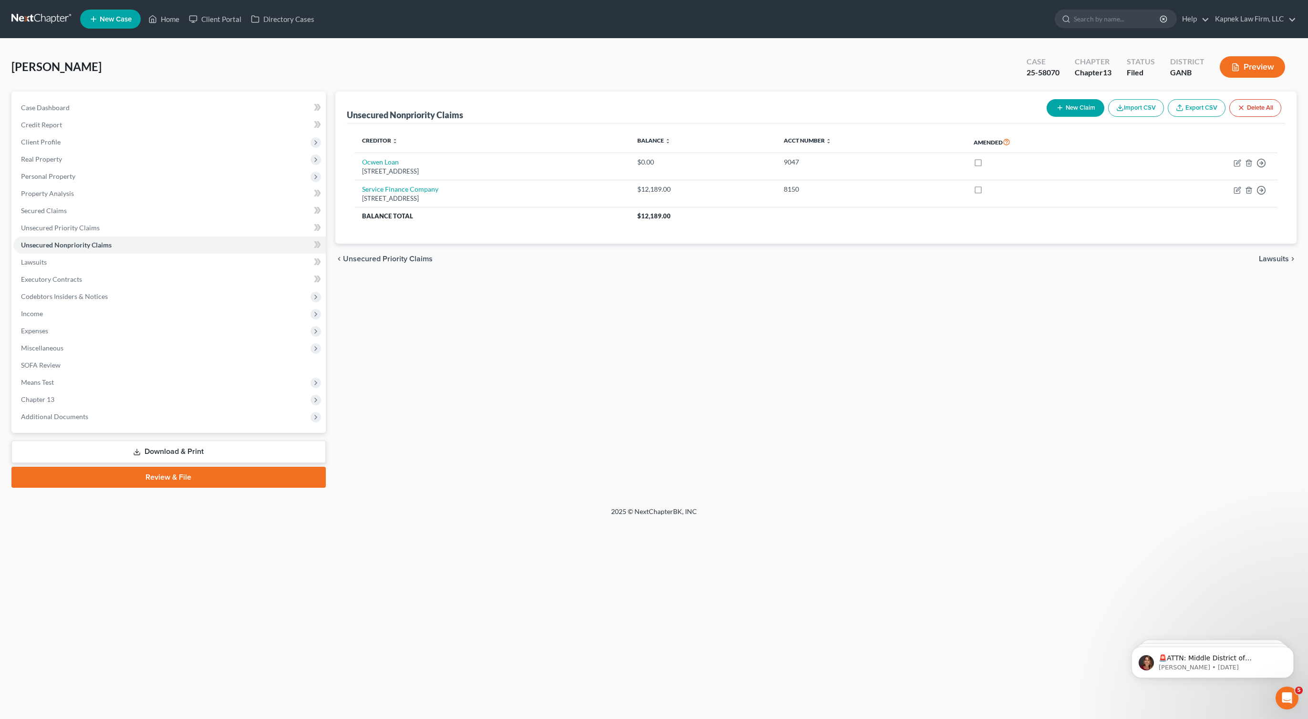 The image size is (1308, 719). I want to click on span: 13, so click(1107, 72).